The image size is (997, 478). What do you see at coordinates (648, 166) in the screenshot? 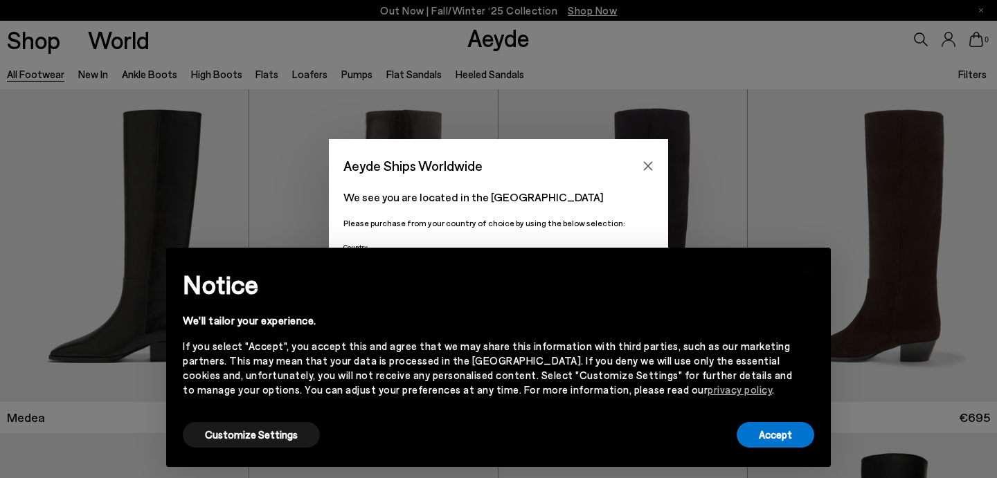
I see `button: Close` at bounding box center [648, 166].